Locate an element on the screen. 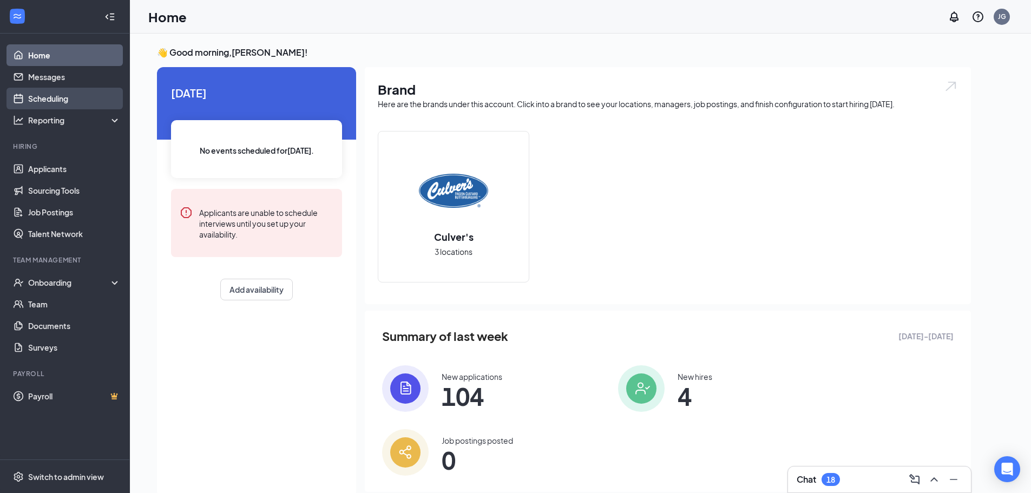 The height and width of the screenshot is (493, 1031). div: Onboarding is located at coordinates (70, 282).